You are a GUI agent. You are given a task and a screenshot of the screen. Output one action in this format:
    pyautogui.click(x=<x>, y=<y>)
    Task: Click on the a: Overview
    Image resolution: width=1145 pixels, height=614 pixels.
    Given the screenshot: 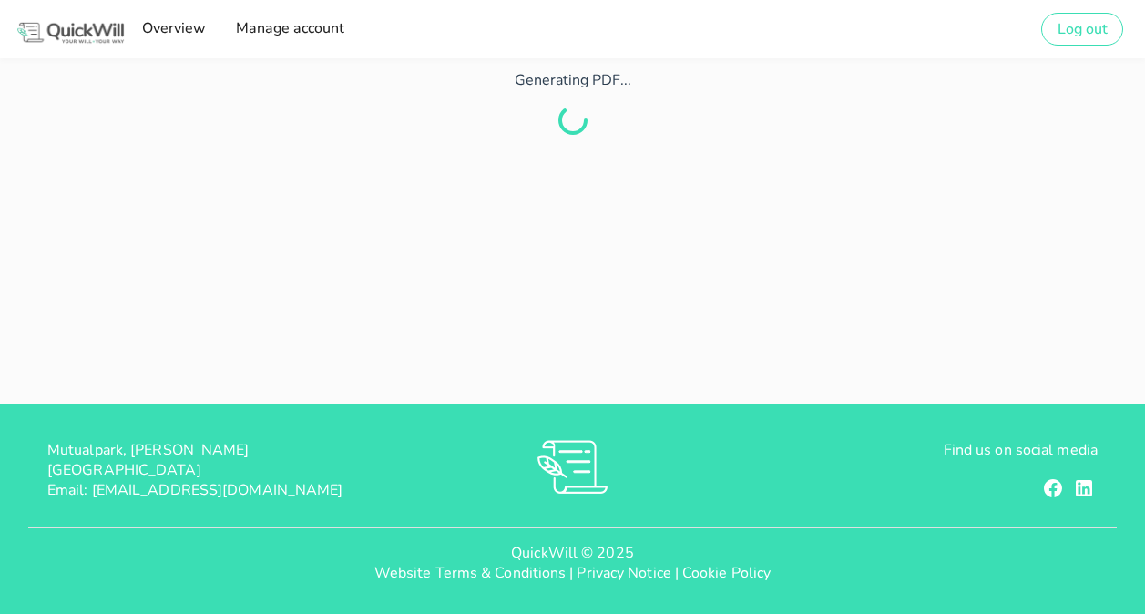 What is the action you would take?
    pyautogui.click(x=173, y=29)
    